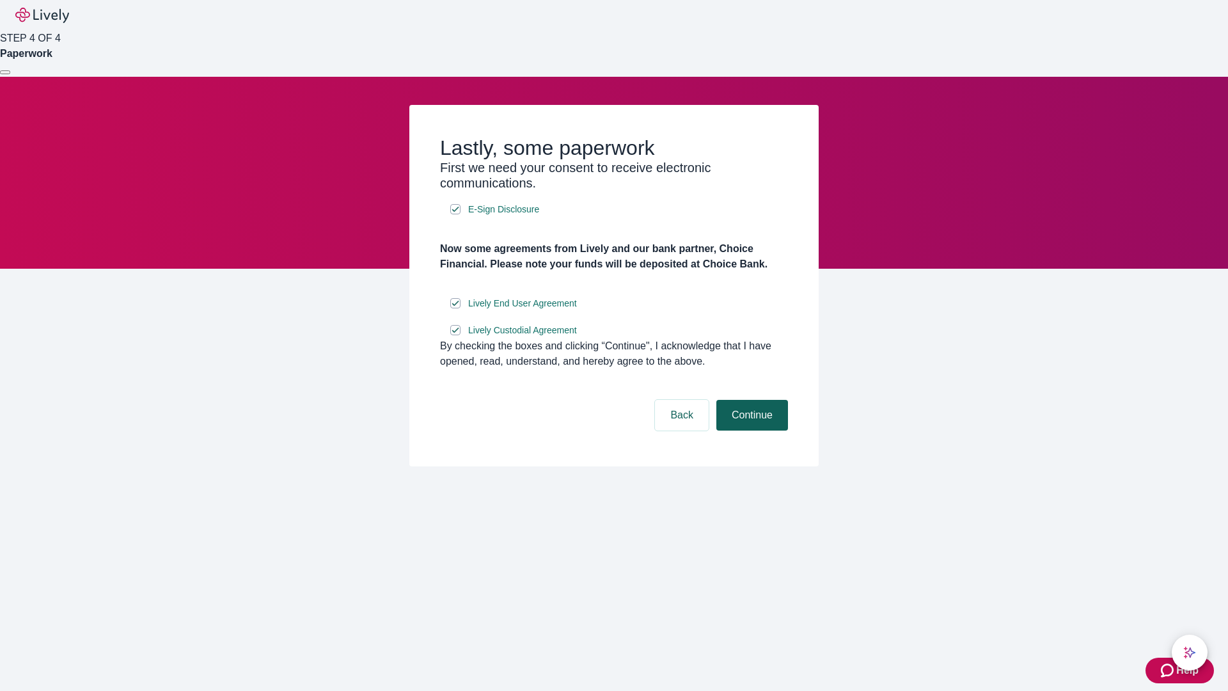 Image resolution: width=1228 pixels, height=691 pixels. What do you see at coordinates (42, 15) in the screenshot?
I see `img: Lively` at bounding box center [42, 15].